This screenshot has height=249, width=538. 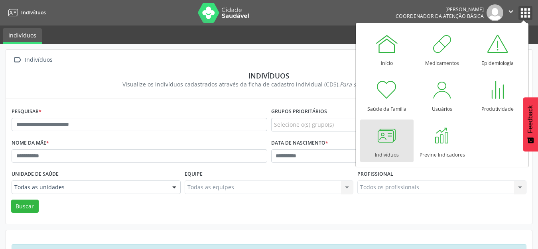 What do you see at coordinates (30, 143) in the screenshot?
I see `label: Nome da mãe` at bounding box center [30, 143].